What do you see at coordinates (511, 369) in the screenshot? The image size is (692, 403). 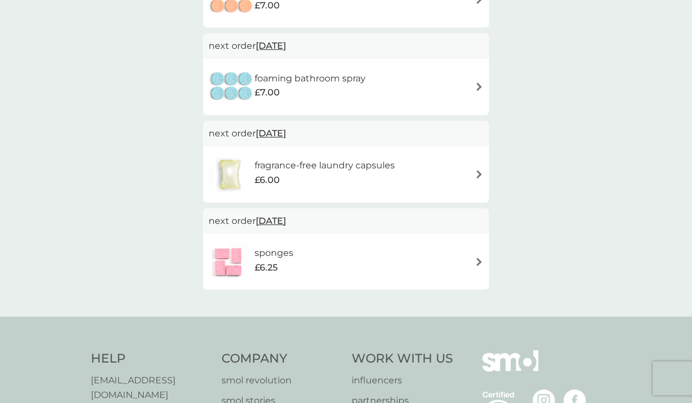 I see `img: smol` at bounding box center [511, 369].